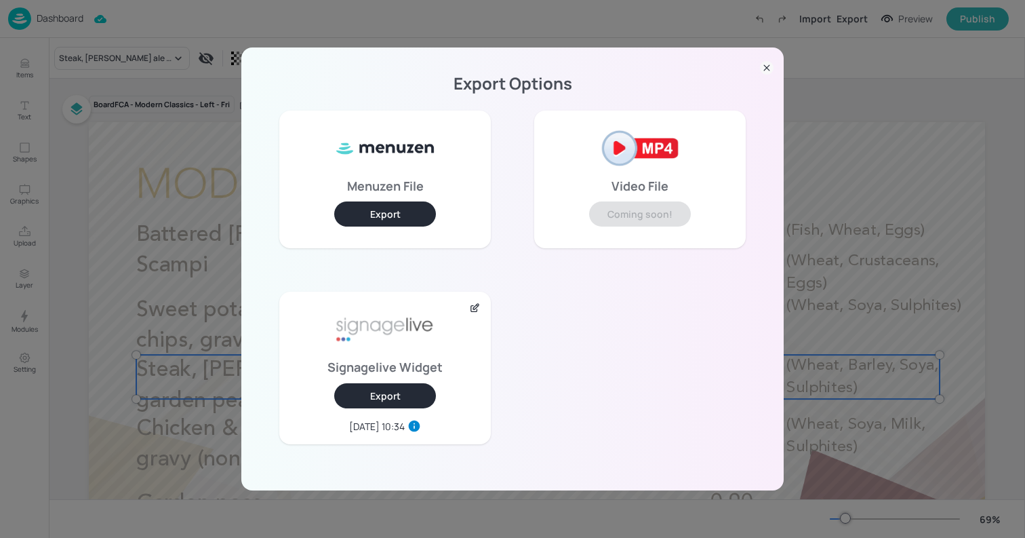  Describe the element at coordinates (385, 367) in the screenshot. I see `p: Signagelive Widget` at that location.